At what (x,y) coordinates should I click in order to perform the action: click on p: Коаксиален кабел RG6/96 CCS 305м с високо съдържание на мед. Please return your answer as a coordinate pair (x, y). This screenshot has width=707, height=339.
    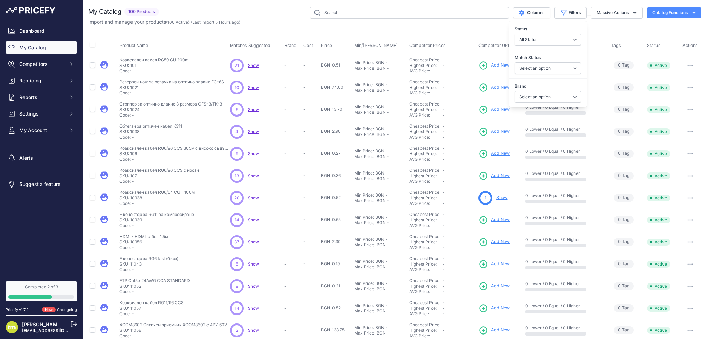
    Looking at the image, I should click on (175, 148).